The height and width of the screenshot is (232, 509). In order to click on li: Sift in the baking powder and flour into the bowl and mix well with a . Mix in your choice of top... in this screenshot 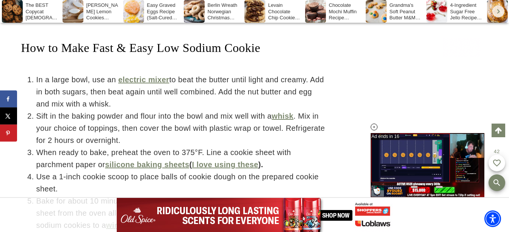, I will do `click(181, 128)`.